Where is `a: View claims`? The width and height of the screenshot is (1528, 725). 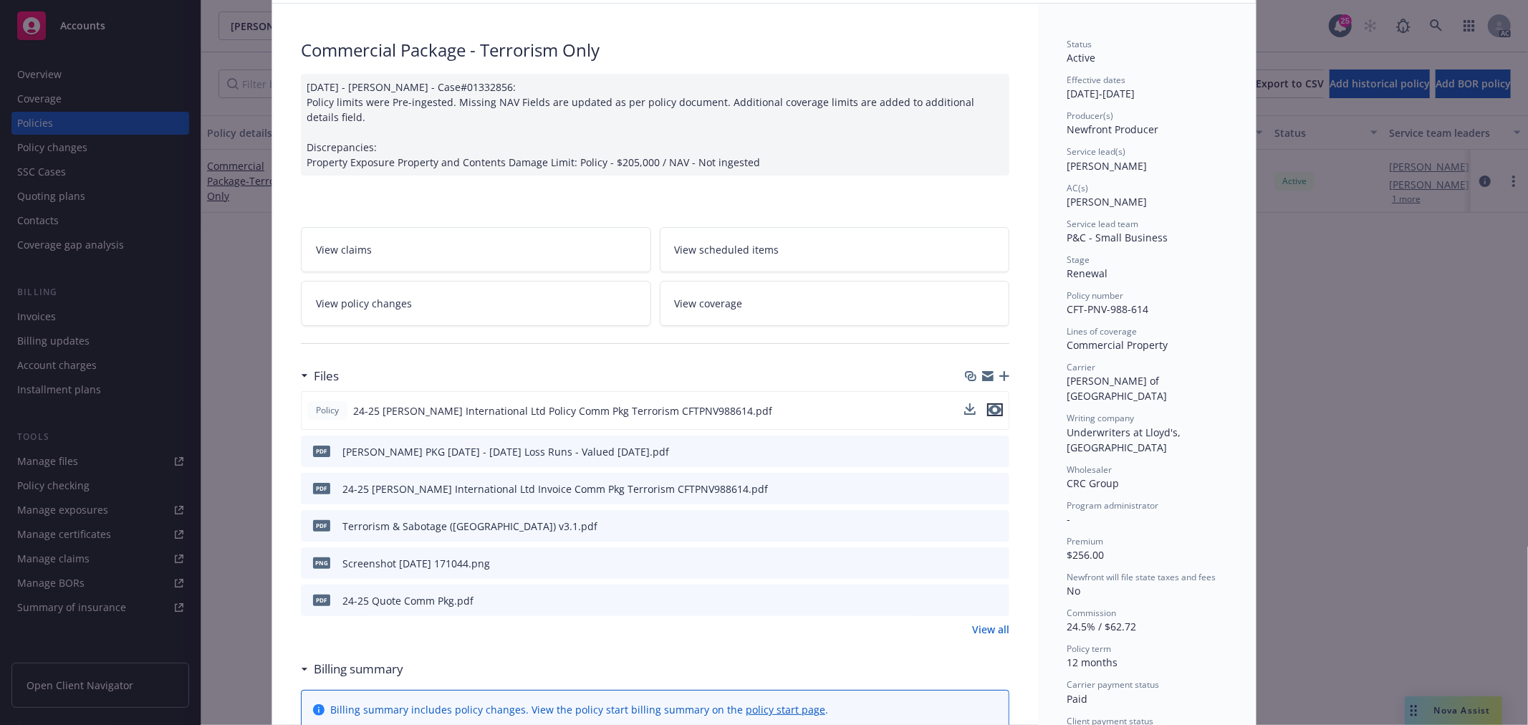
a: View claims is located at coordinates (476, 249).